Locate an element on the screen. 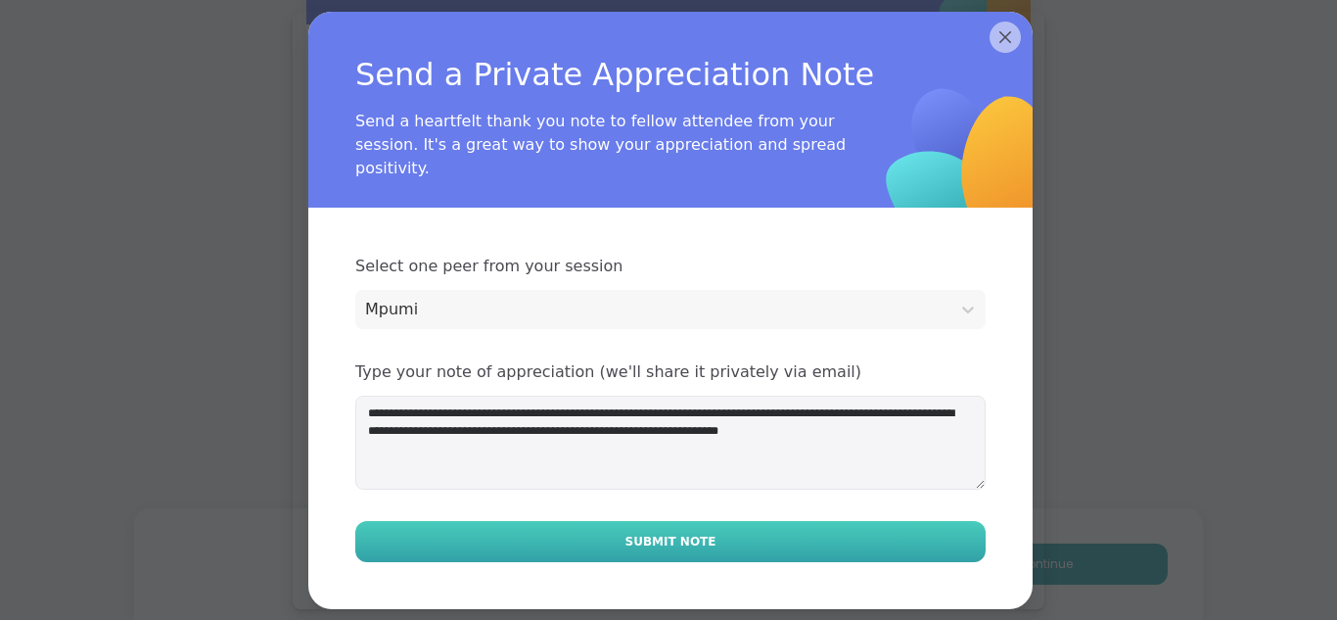 The image size is (1337, 620). span: Select one peer from your session is located at coordinates (671, 266).